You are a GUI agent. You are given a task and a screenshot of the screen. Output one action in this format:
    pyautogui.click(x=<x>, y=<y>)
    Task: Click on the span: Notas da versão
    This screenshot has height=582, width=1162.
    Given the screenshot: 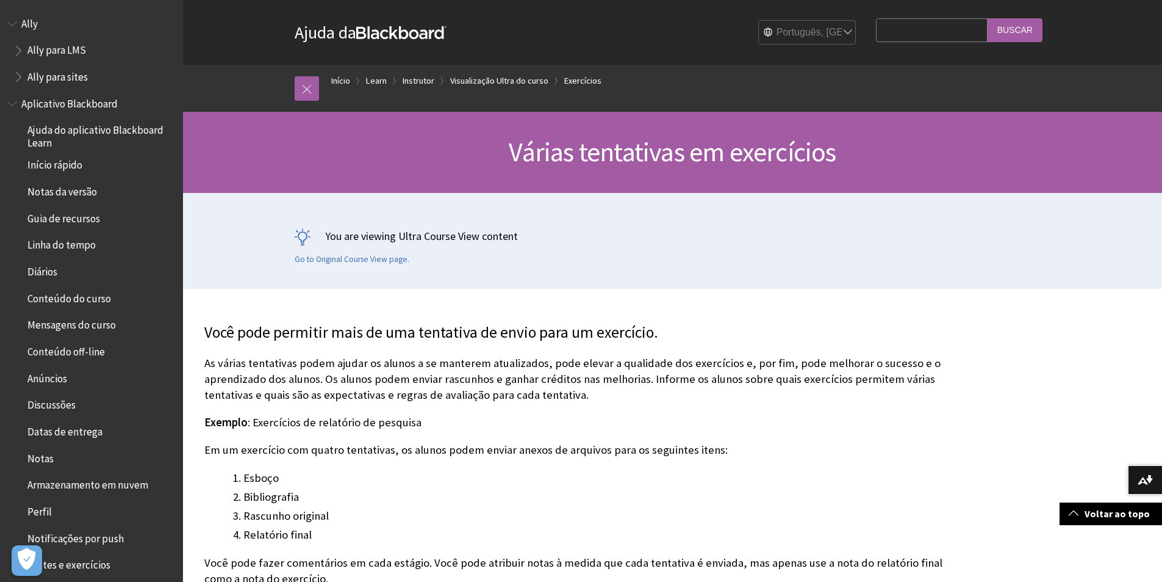 What is the action you would take?
    pyautogui.click(x=62, y=189)
    